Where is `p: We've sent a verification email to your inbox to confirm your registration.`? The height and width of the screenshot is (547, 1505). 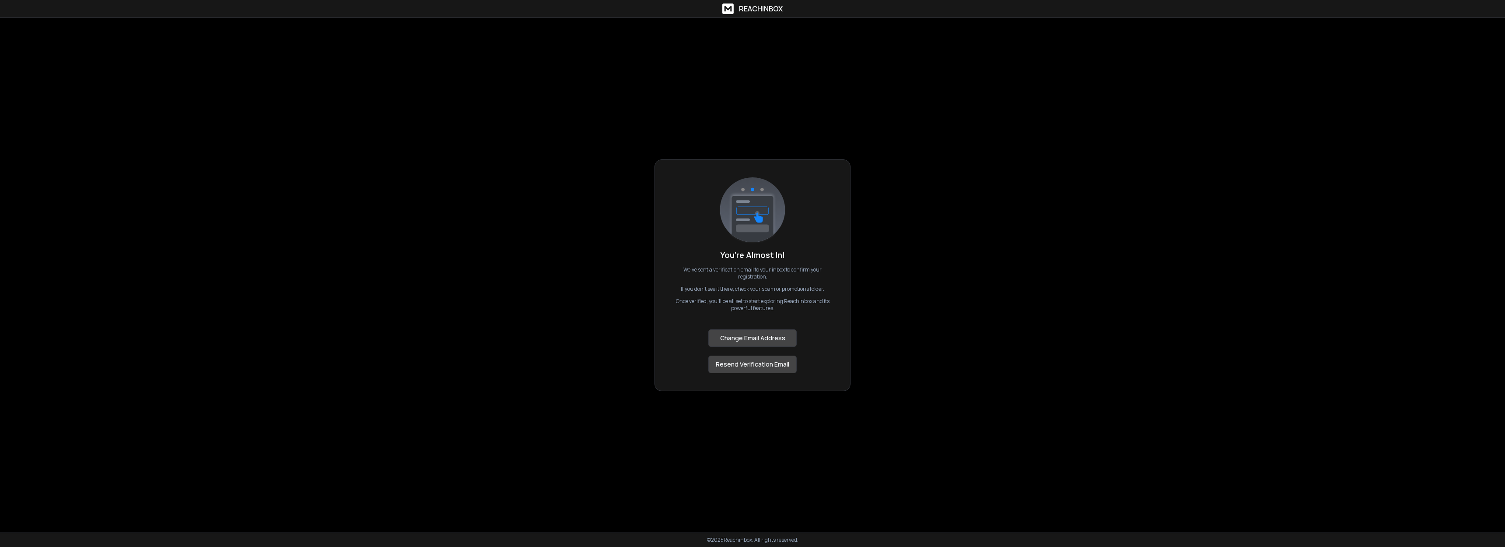
p: We've sent a verification email to your inbox to confirm your registration. is located at coordinates (753, 273).